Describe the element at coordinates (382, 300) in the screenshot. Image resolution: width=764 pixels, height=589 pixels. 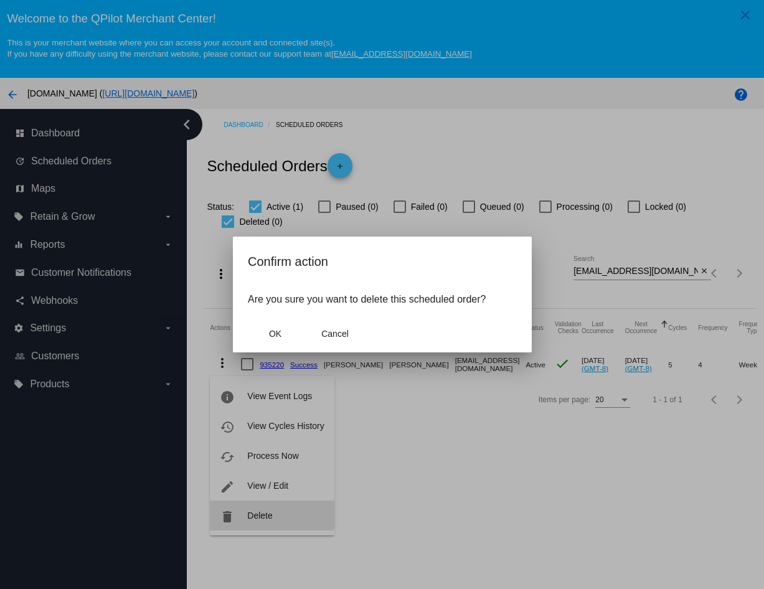
I see `p: Are you sure you want to delete this scheduled order?` at that location.